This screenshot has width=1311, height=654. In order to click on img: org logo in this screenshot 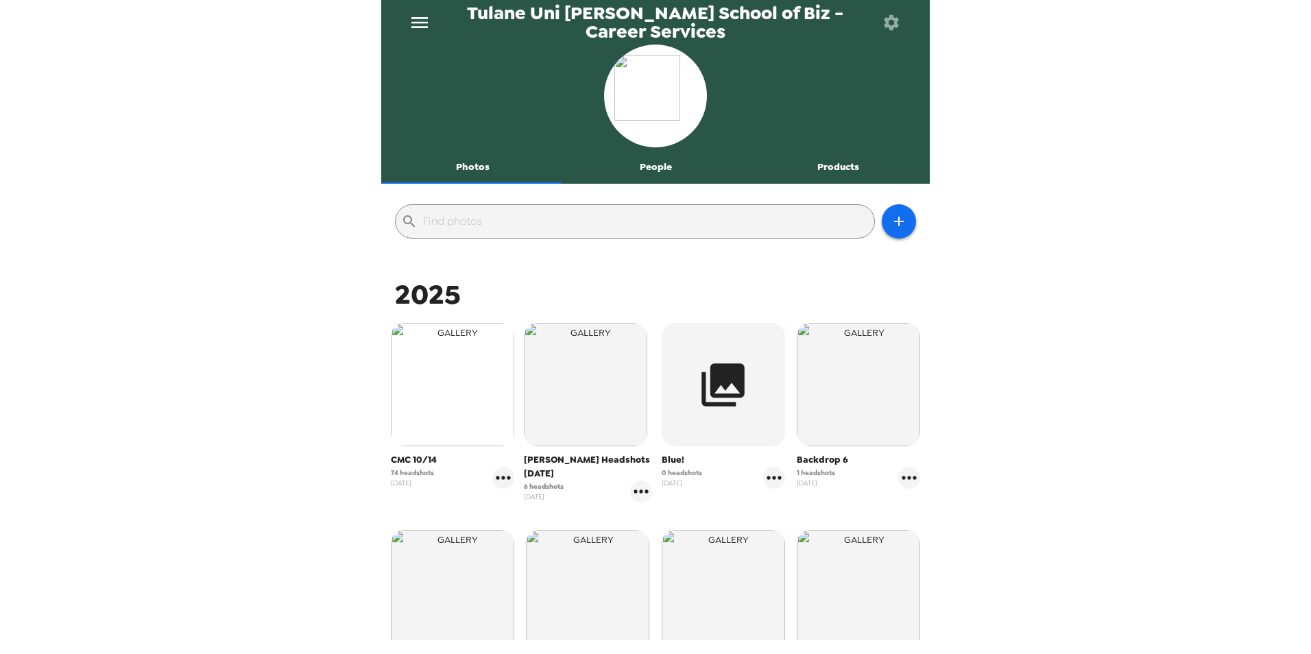, I will do `click(656, 96)`.